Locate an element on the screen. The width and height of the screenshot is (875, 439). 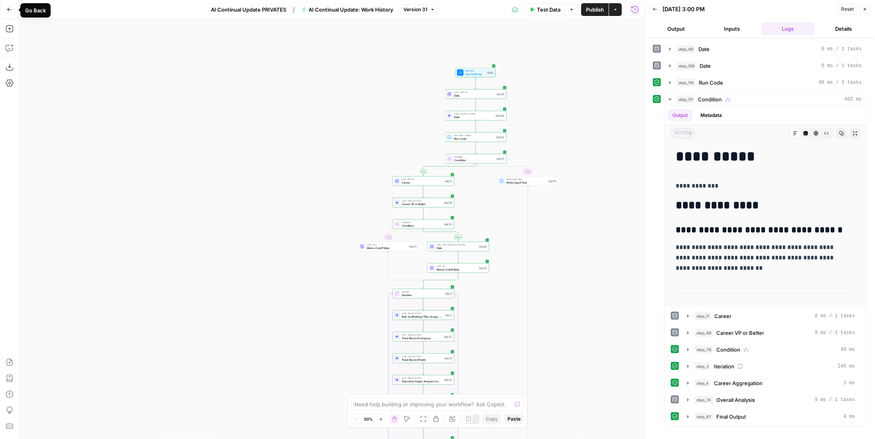
span: step_2 is located at coordinates (703, 366).